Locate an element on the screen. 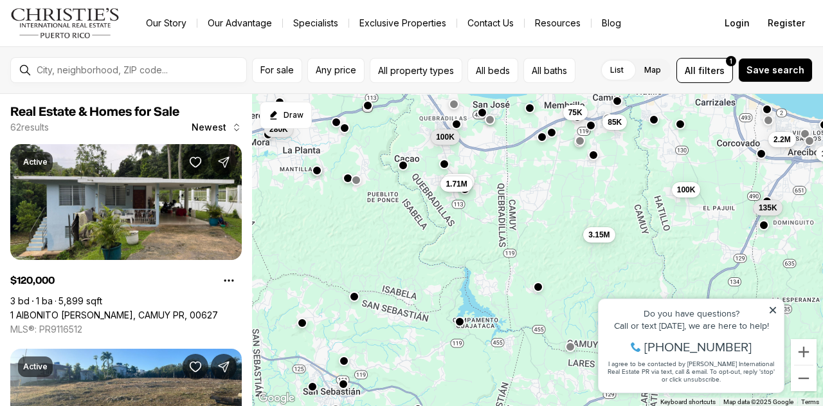  button: Save search is located at coordinates (776, 70).